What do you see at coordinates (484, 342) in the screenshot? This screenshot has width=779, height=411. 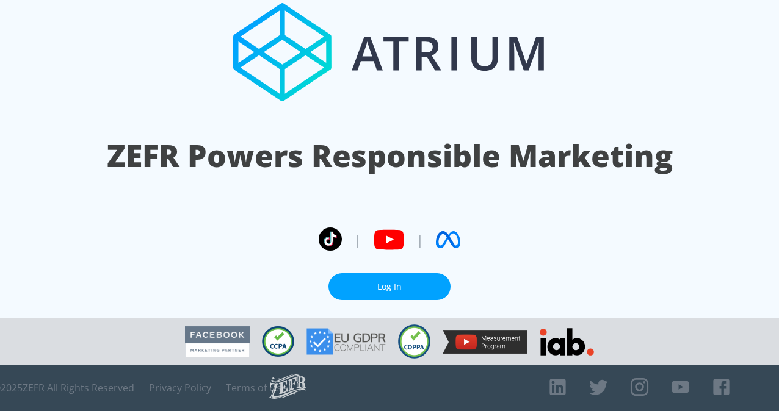 I see `img: YouTube Measurement Program` at bounding box center [484, 342].